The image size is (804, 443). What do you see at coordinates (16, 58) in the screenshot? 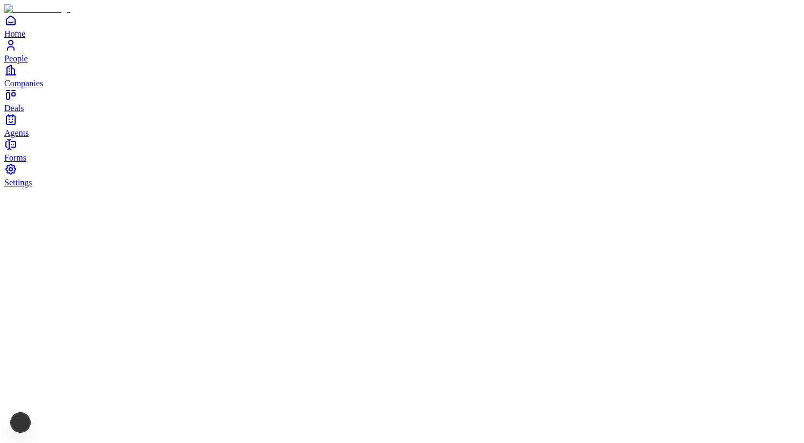
I see `span: People` at bounding box center [16, 58].